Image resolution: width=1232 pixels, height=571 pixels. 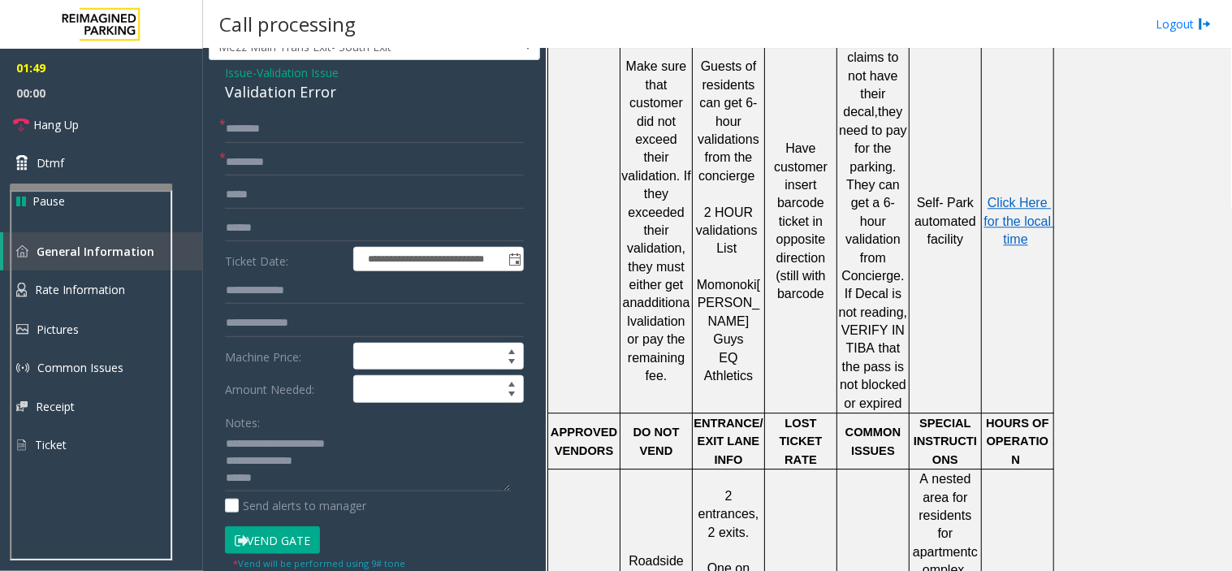 What do you see at coordinates (943, 515) in the screenshot?
I see `span: A nested area for residents for apartment` at bounding box center [943, 515].